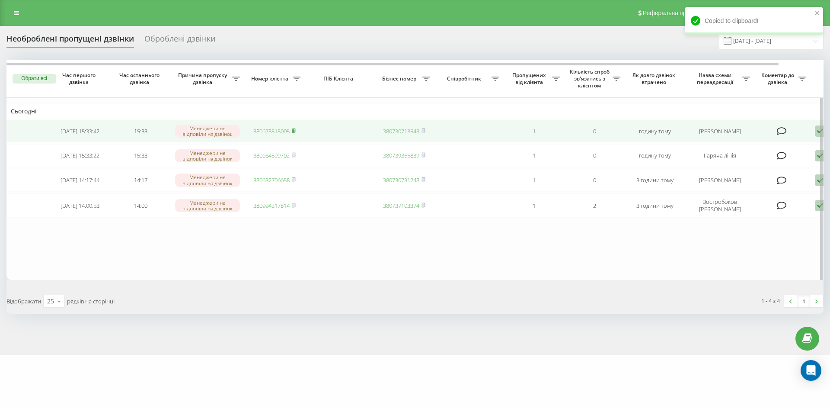 The image size is (830, 409). I want to click on span: Реферальна програма, so click(675, 13).